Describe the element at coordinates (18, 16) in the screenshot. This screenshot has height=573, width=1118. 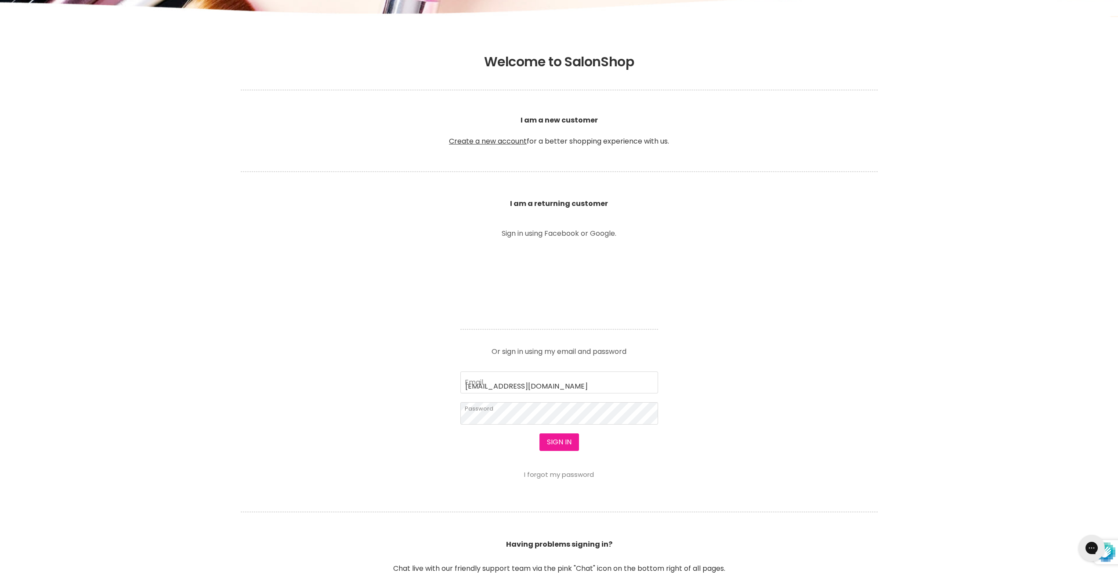
I see `button: Gorgias live chat` at that location.